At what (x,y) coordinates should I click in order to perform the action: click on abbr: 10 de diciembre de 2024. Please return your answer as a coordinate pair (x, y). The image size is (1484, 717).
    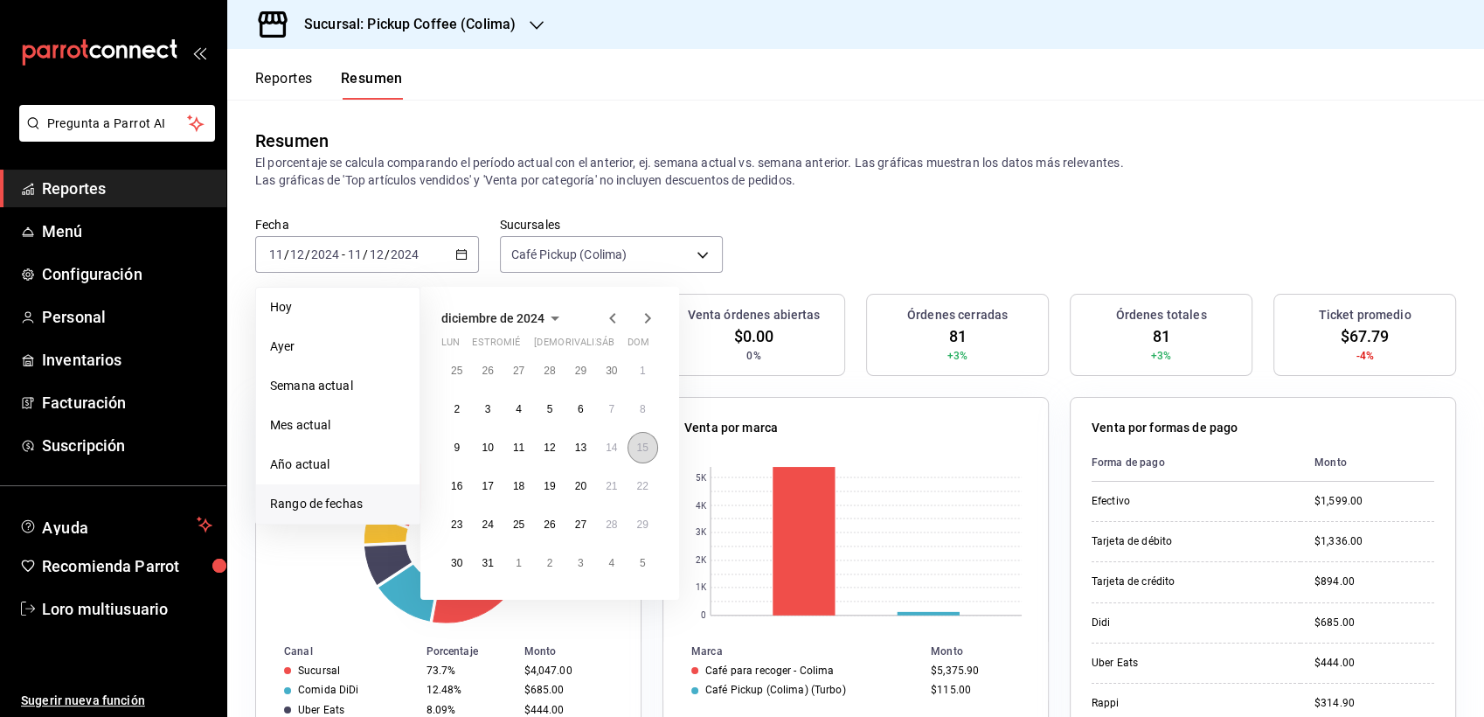
    Looking at the image, I should click on (487, 448).